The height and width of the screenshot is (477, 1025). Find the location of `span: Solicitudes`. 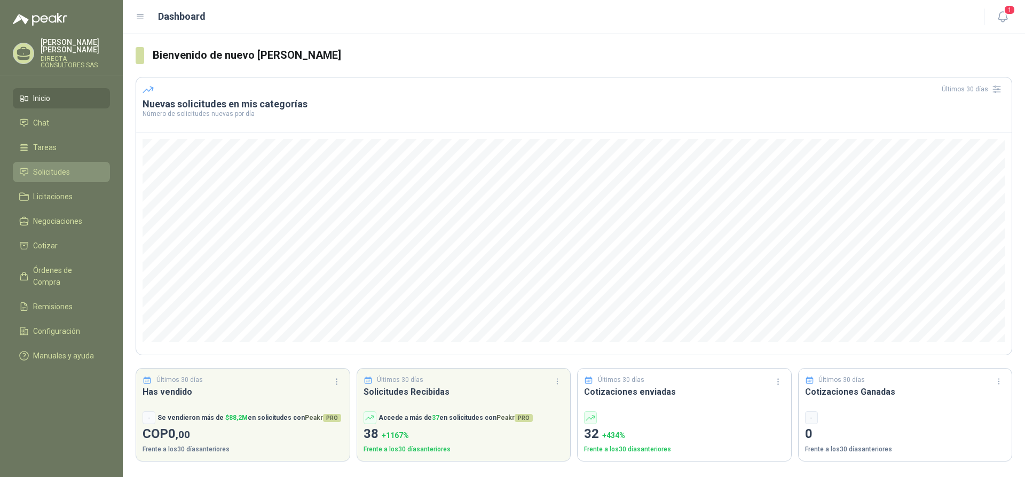

span: Solicitudes is located at coordinates (51, 172).